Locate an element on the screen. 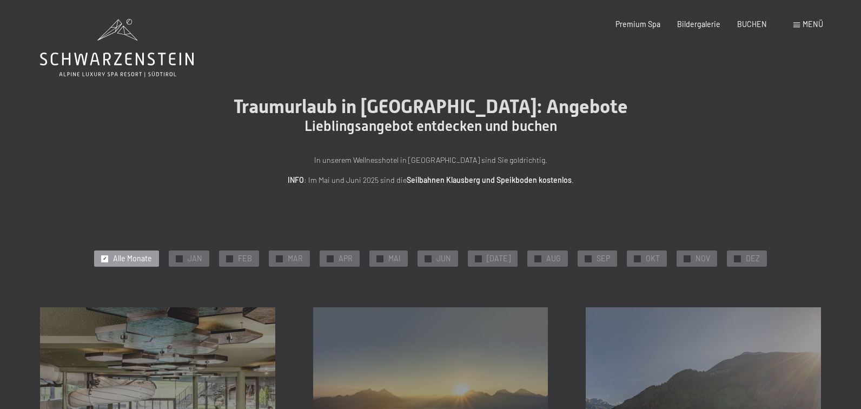 This screenshot has width=861, height=409. span: Bildergalerie is located at coordinates (699, 24).